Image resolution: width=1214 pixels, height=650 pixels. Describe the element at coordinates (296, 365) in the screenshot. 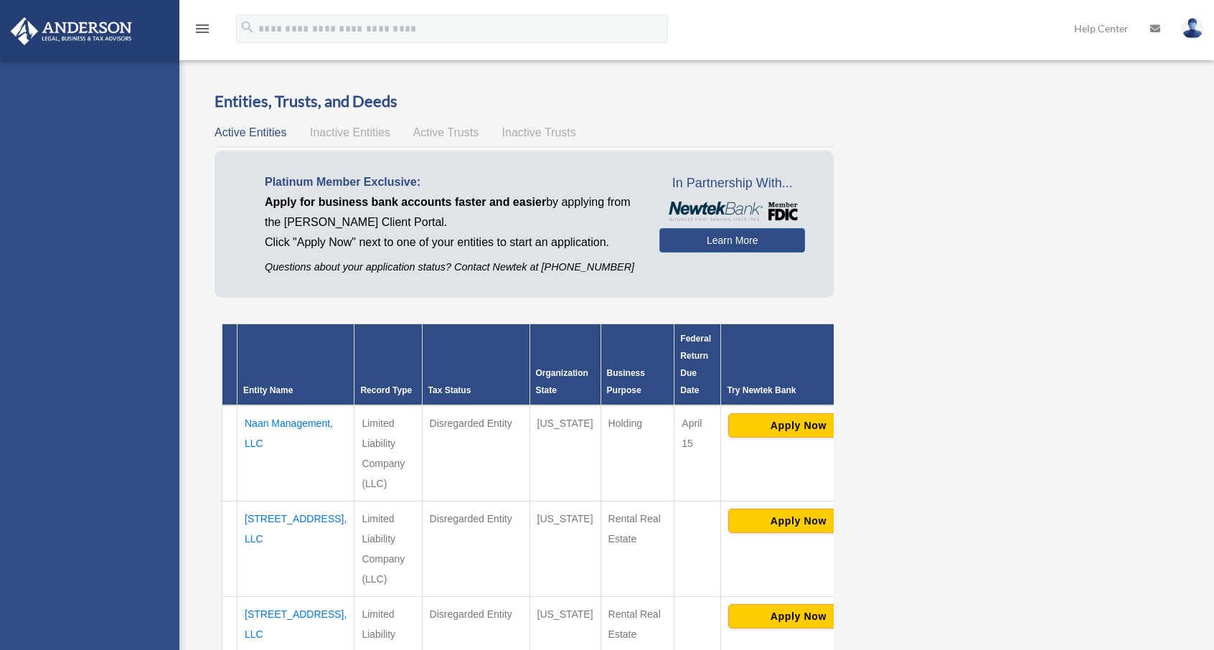

I see `th: Entity Name` at that location.